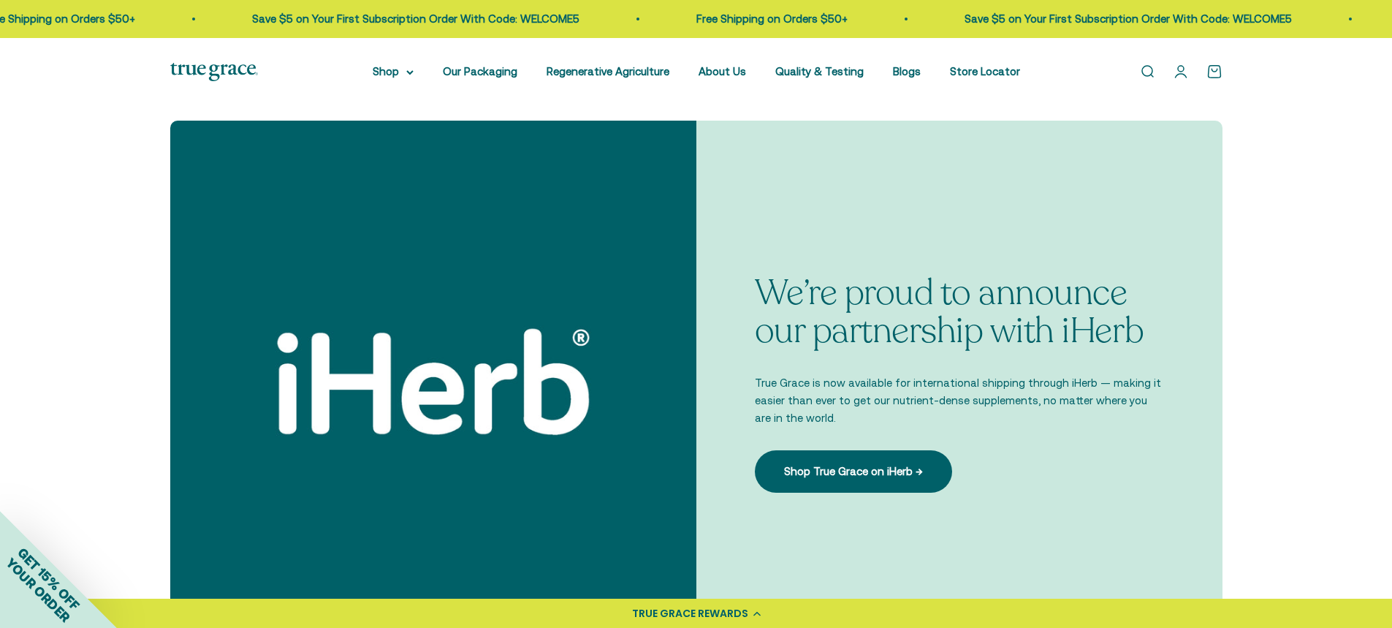 The height and width of the screenshot is (628, 1392). Describe the element at coordinates (853, 471) in the screenshot. I see `a: Shop True Grace on iHerb →` at that location.